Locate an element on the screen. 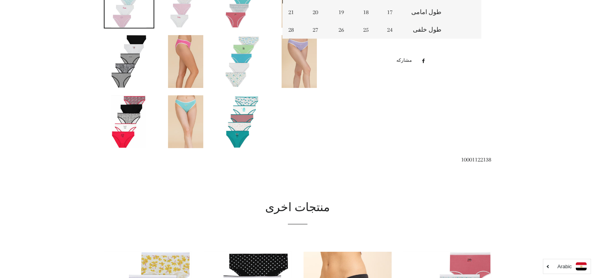  td: 19 is located at coordinates (345, 12).